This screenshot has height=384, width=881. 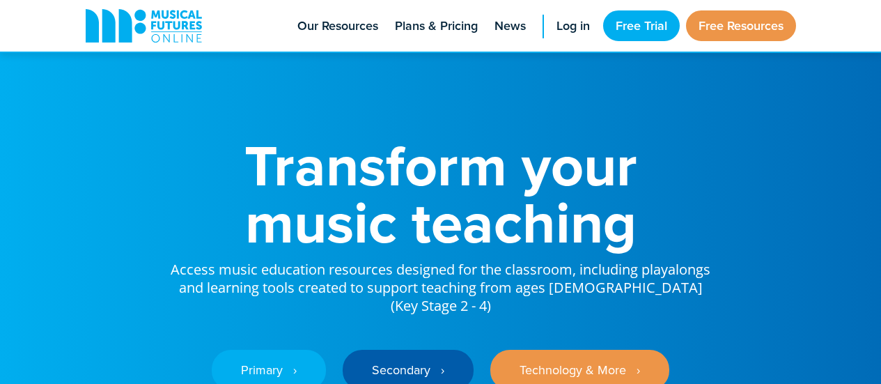 What do you see at coordinates (441, 283) in the screenshot?
I see `p: Access music education resources designed for the classroom, including playalongs and learning to...` at bounding box center [441, 283].